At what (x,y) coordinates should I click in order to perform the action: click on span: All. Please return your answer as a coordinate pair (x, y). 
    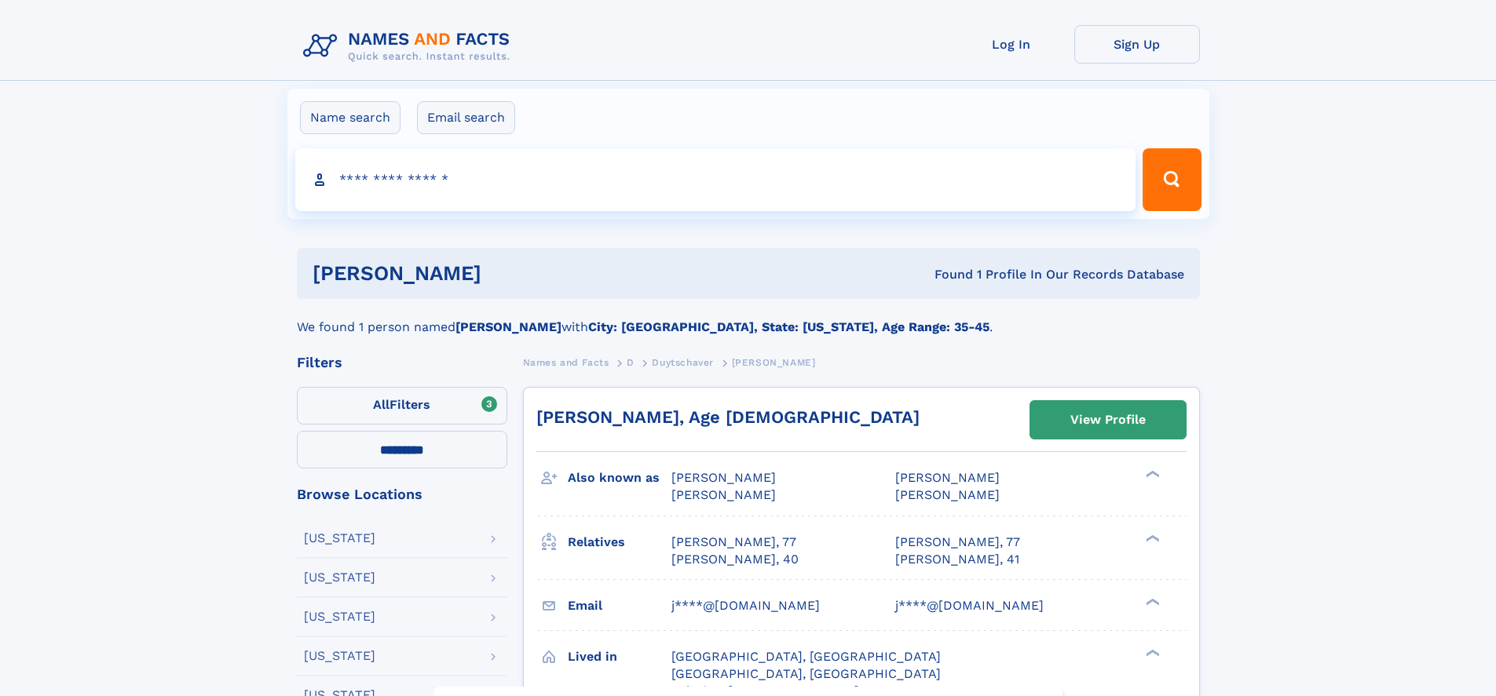
    Looking at the image, I should click on (381, 404).